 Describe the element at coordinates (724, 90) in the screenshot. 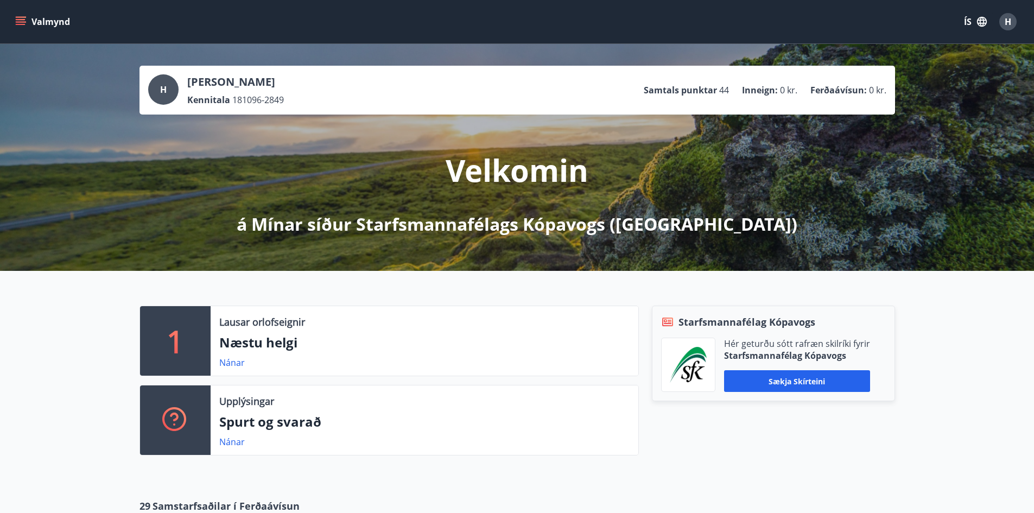

I see `span: 44` at that location.